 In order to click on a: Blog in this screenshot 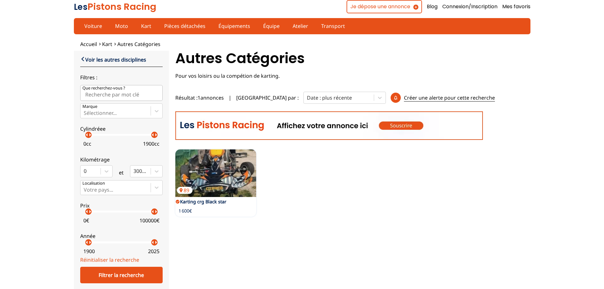, I will do `click(432, 7)`.